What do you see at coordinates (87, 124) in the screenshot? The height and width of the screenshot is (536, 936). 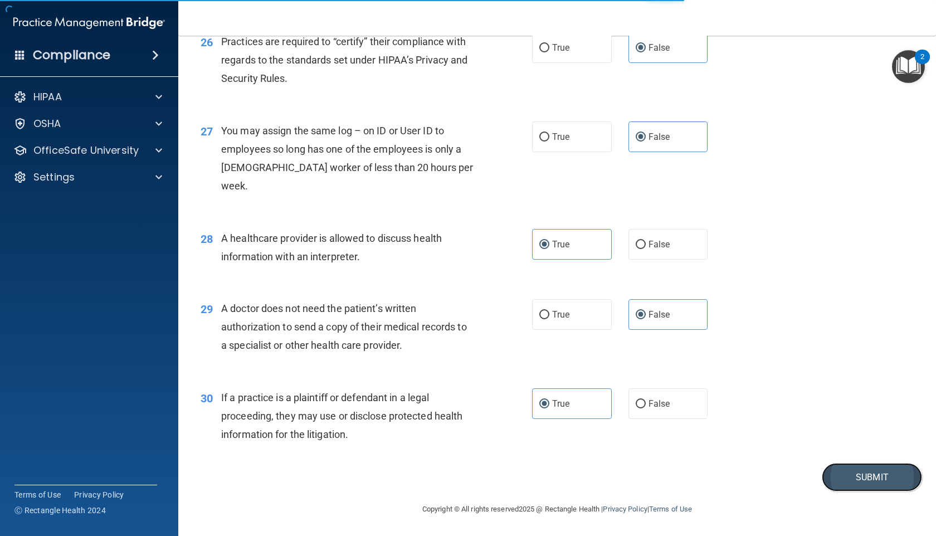 I see `a: OSHA` at bounding box center [87, 124].